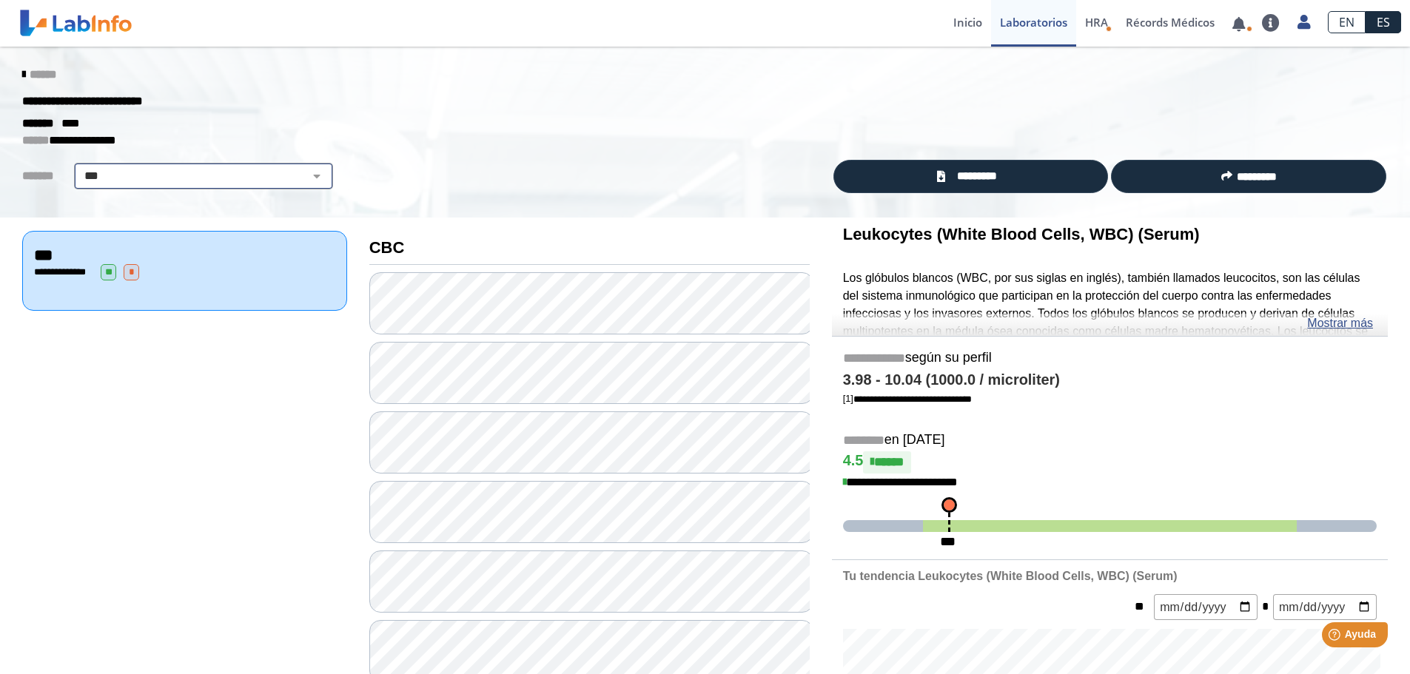 This screenshot has height=674, width=1410. I want to click on h5: según su perfil, so click(1109, 358).